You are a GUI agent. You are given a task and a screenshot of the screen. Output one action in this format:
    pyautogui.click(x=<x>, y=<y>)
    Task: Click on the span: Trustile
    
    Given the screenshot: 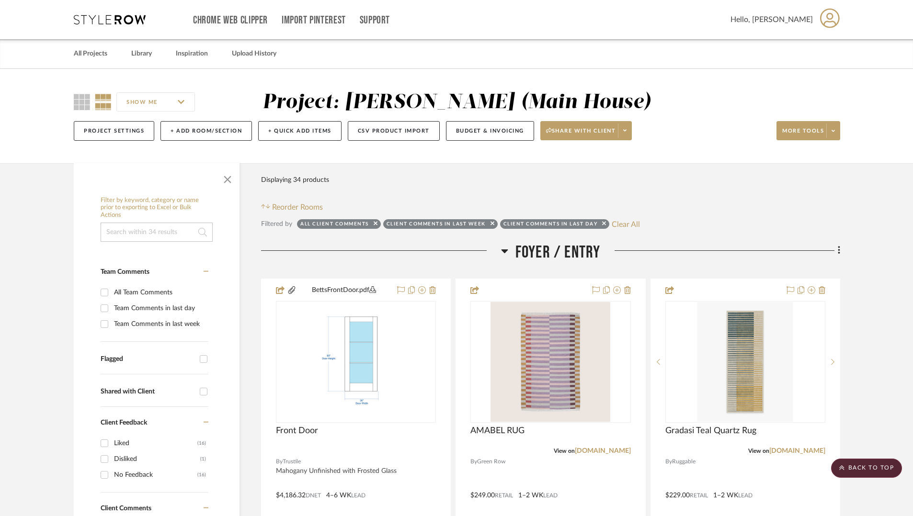 What is the action you would take?
    pyautogui.click(x=292, y=462)
    